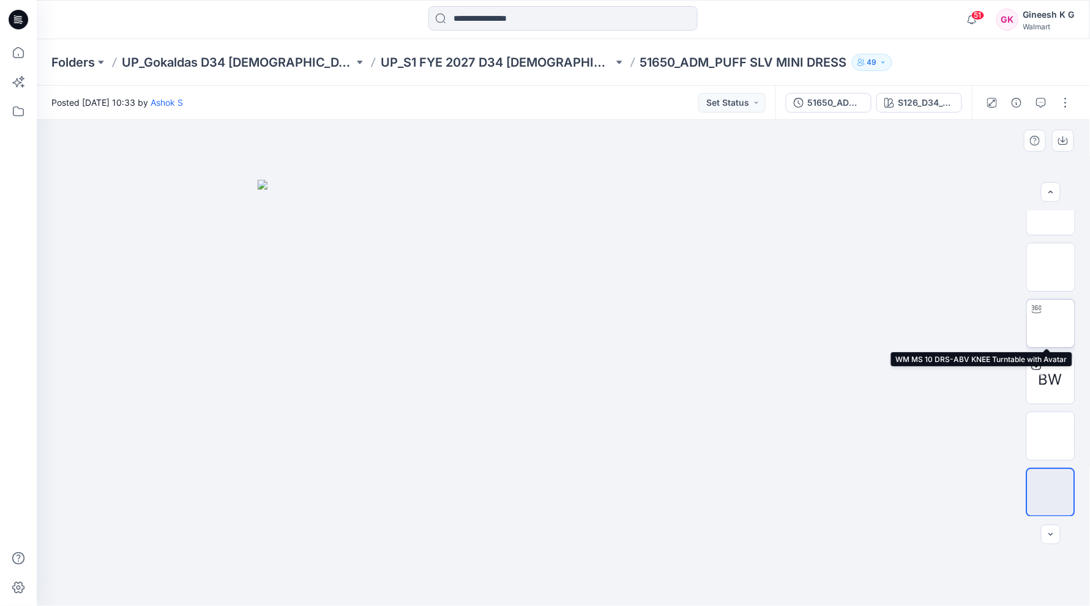  Describe the element at coordinates (872, 62) in the screenshot. I see `p: 49` at that location.